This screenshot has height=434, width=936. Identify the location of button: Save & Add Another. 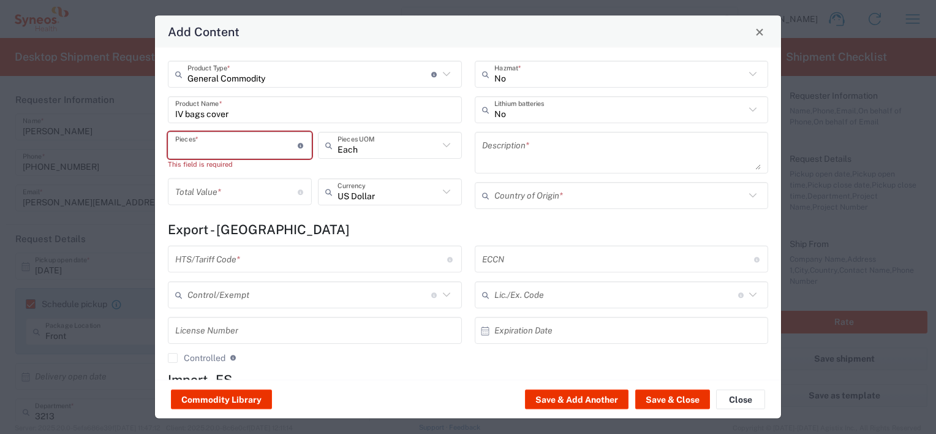
(576, 399).